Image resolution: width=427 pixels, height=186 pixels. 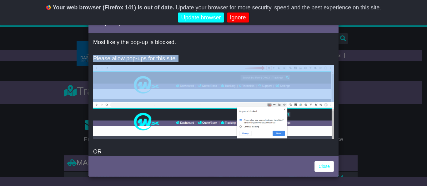 What do you see at coordinates (201, 17) in the screenshot?
I see `a: Update browser` at bounding box center [201, 17].